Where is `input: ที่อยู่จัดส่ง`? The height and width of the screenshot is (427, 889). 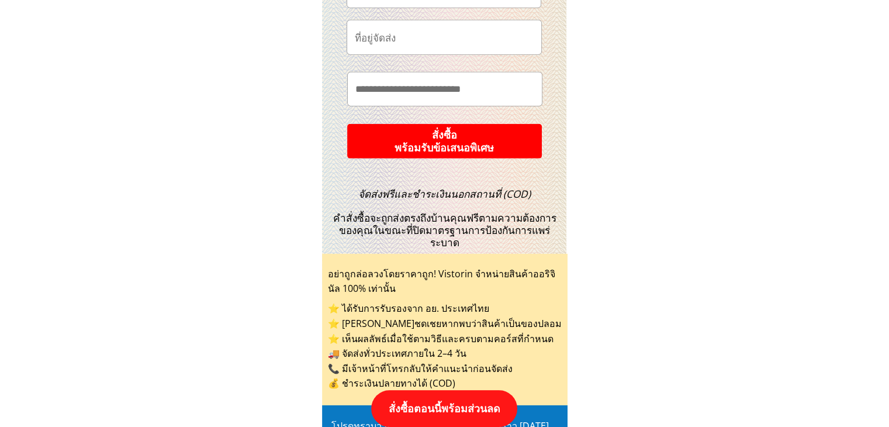 input: ที่อยู่จัดส่ง is located at coordinates (444, 37).